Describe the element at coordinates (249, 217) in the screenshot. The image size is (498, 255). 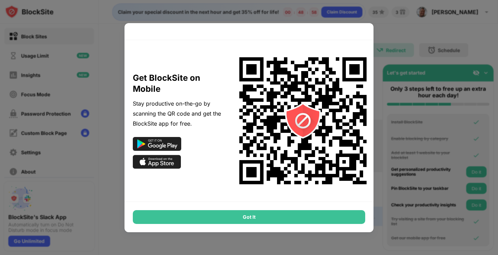
I see `div: Got It` at that location.